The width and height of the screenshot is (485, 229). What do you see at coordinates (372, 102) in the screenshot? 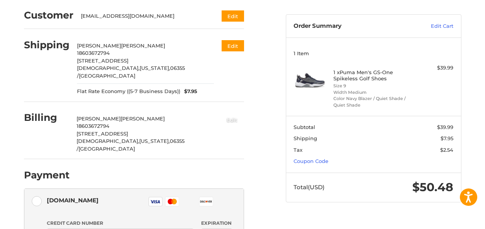
I see `li: Color Navy Blazer / Quiet Shade / Quiet Shade` at bounding box center [372, 102].